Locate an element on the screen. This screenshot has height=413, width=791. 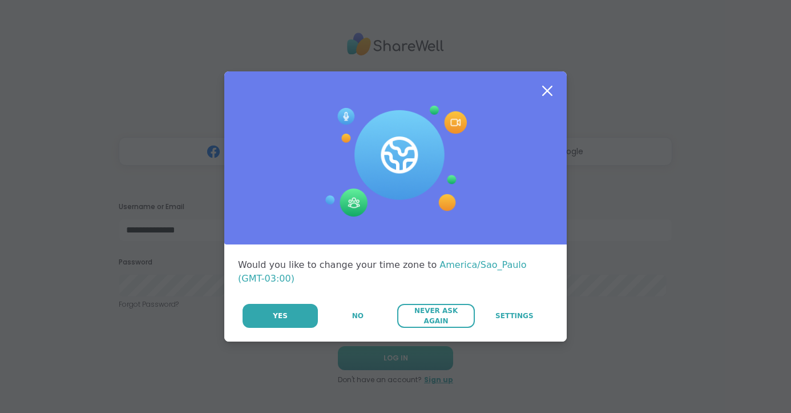
a: Settings is located at coordinates (514, 316).